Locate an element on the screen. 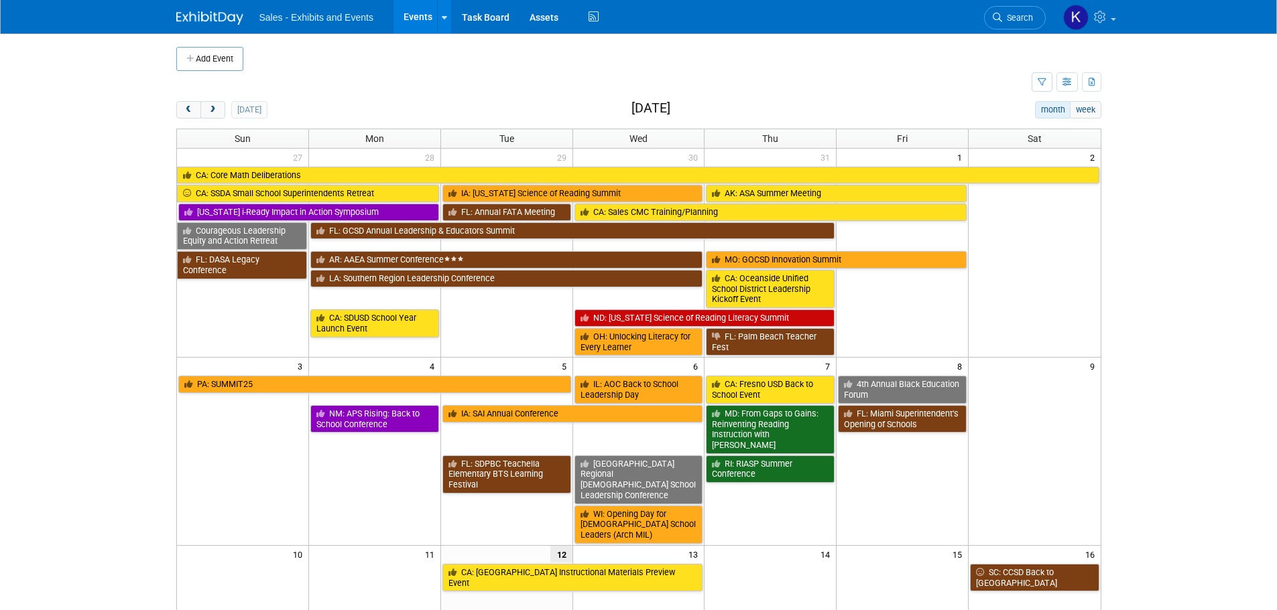 The height and width of the screenshot is (610, 1277). button: Add Event is located at coordinates (210, 59).